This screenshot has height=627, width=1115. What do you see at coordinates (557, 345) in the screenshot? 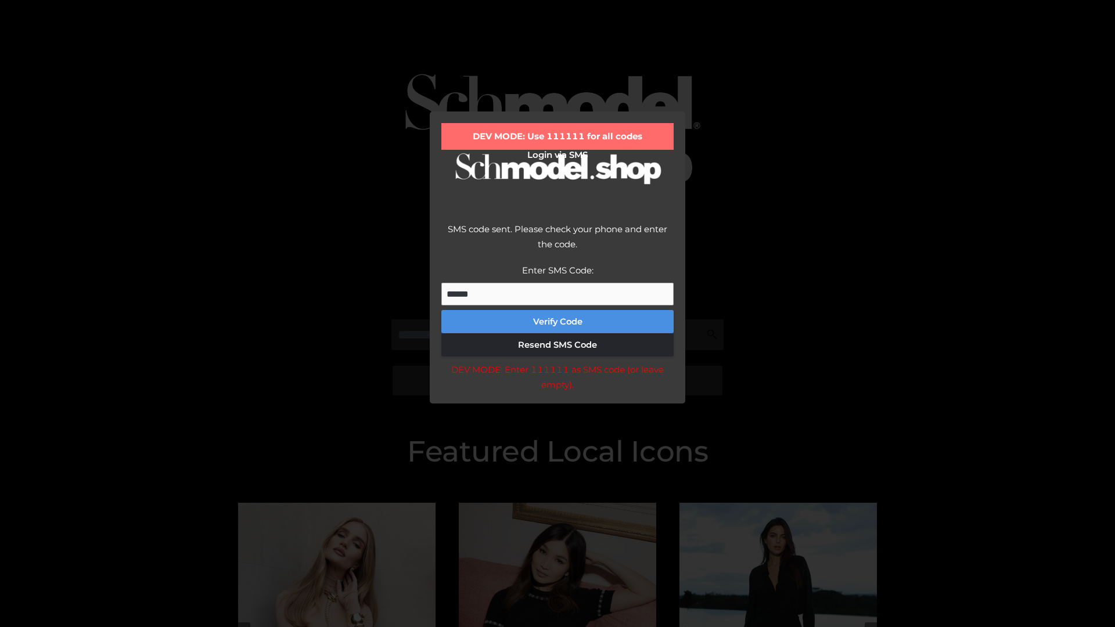
I see `button: Resend SMS Code` at bounding box center [557, 345].